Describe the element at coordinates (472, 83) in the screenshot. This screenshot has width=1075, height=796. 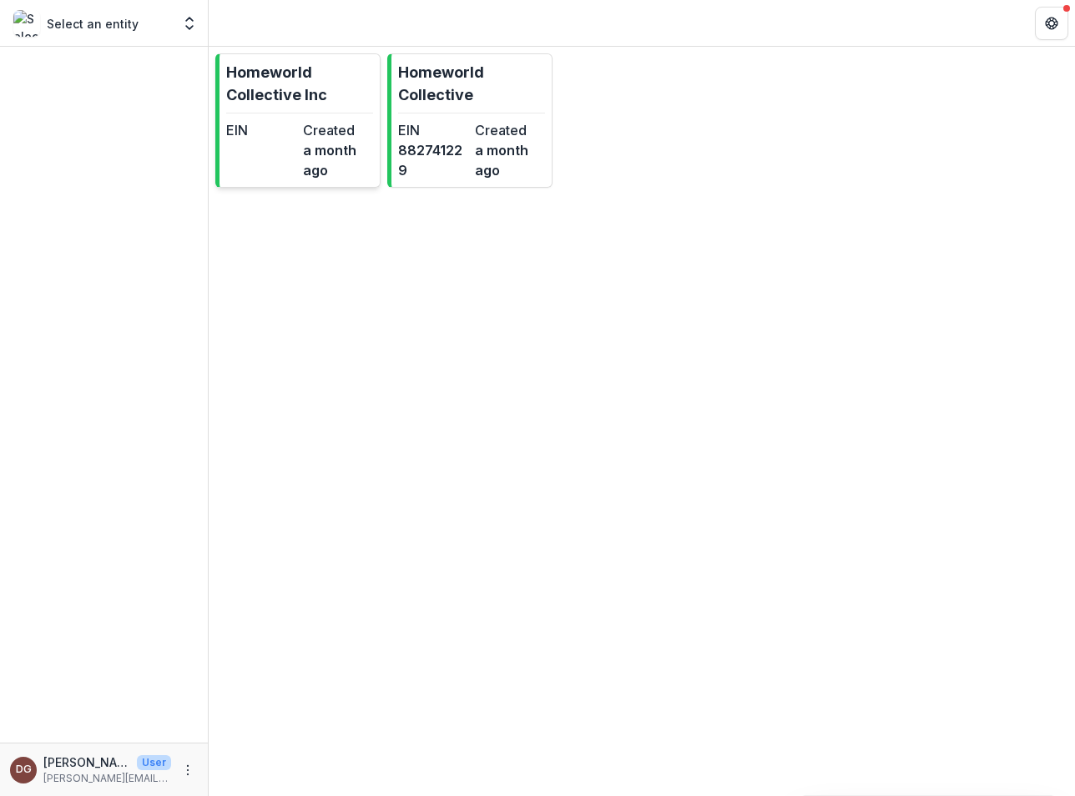
I see `p: Homeworld Collective` at that location.